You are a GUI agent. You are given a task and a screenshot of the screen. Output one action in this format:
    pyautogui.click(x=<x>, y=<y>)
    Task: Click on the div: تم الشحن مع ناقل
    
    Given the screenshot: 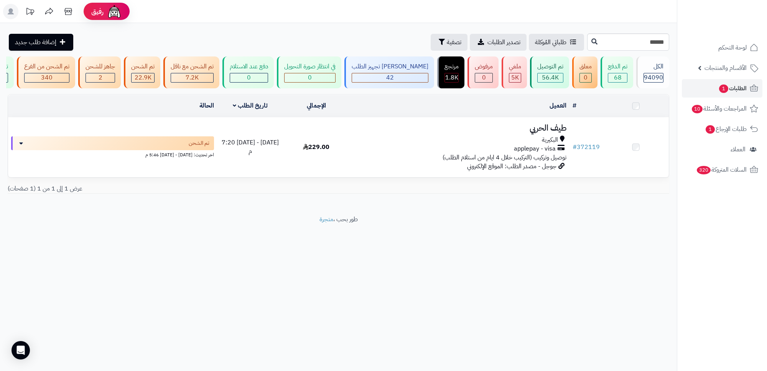 What is the action you would take?
    pyautogui.click(x=192, y=66)
    